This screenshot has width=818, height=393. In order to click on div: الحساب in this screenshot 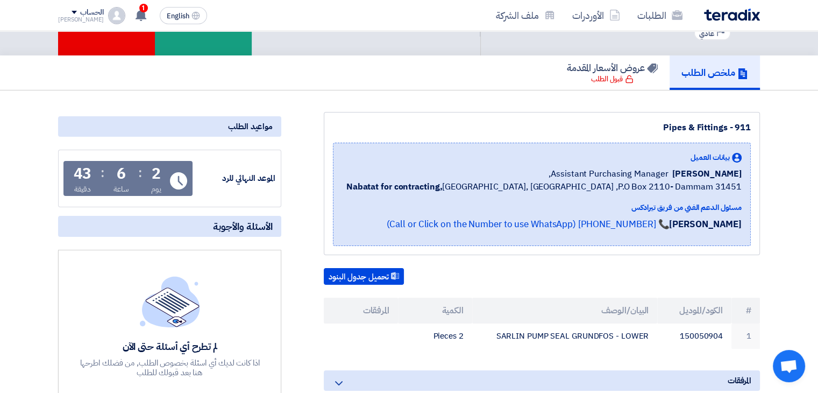, I will do `click(91, 12)`.